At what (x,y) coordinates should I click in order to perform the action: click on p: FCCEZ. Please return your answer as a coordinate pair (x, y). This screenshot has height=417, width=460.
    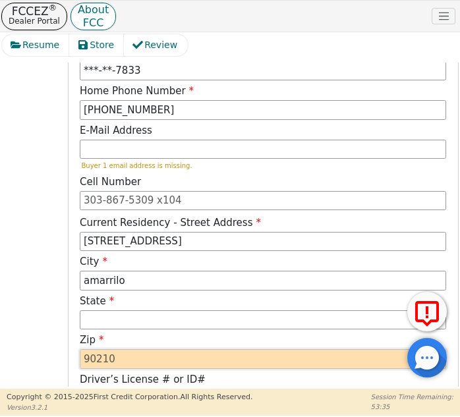
    Looking at the image, I should click on (34, 11).